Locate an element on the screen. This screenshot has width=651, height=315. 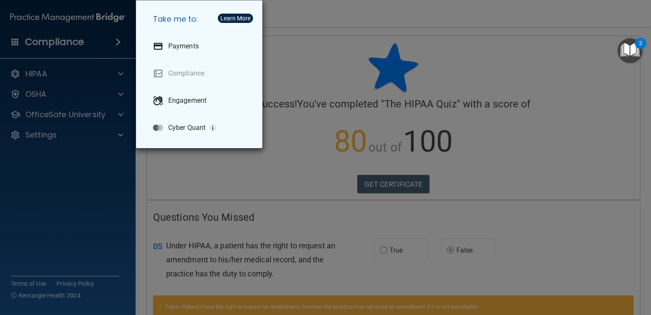
div: Learn More is located at coordinates (235, 18).